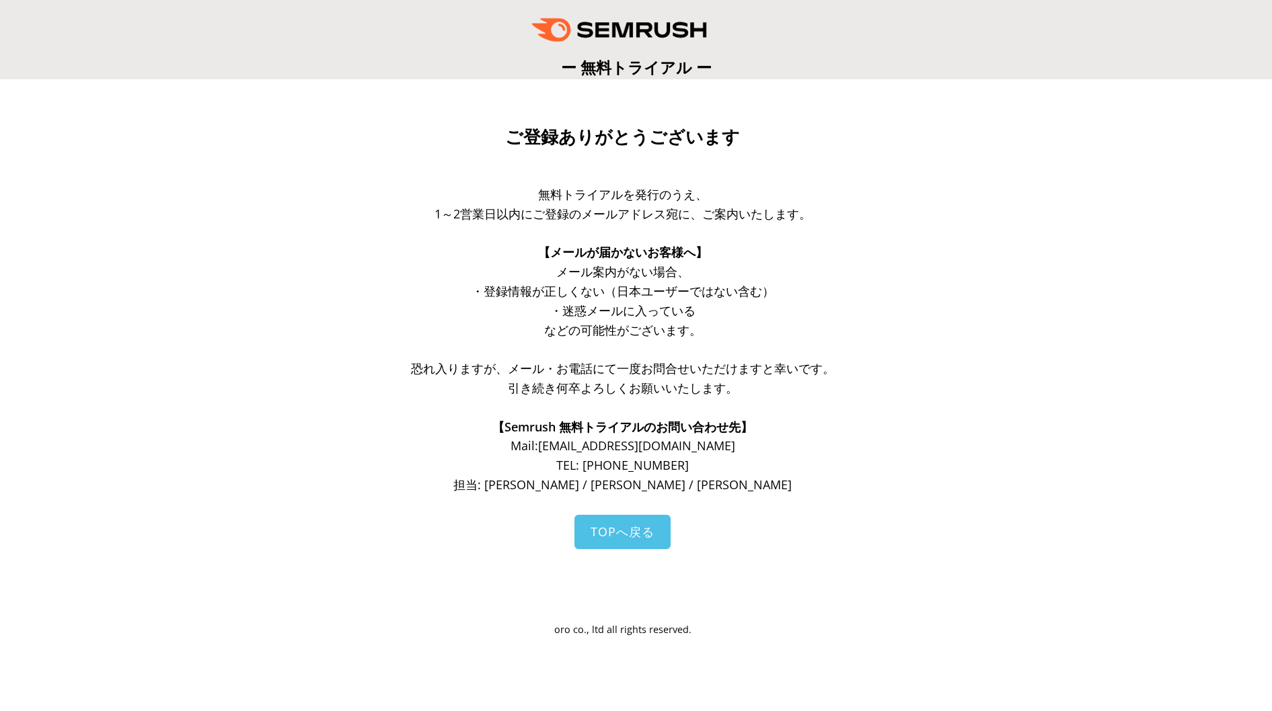 This screenshot has height=711, width=1272. Describe the element at coordinates (623, 194) in the screenshot. I see `span: 無料トライアルを発行のうえ、` at that location.